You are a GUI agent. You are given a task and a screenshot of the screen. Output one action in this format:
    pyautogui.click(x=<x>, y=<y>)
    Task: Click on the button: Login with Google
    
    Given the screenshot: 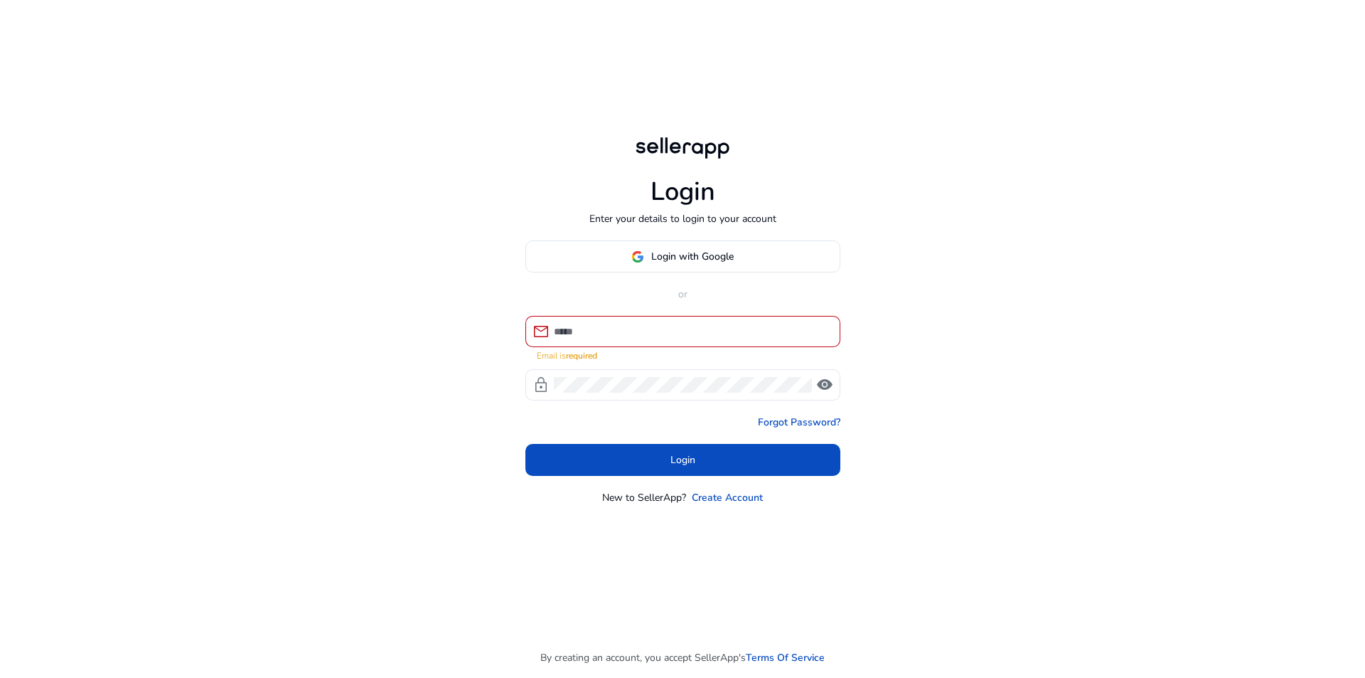 What is the action you would take?
    pyautogui.click(x=683, y=256)
    